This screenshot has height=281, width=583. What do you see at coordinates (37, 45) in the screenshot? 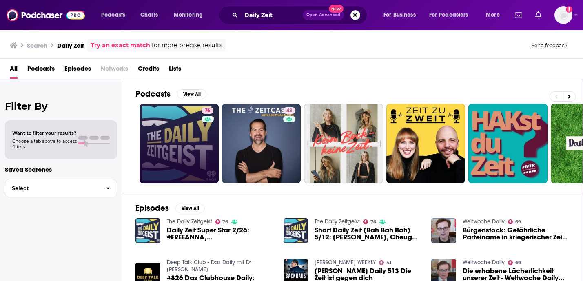
I see `h3: Search` at bounding box center [37, 45].